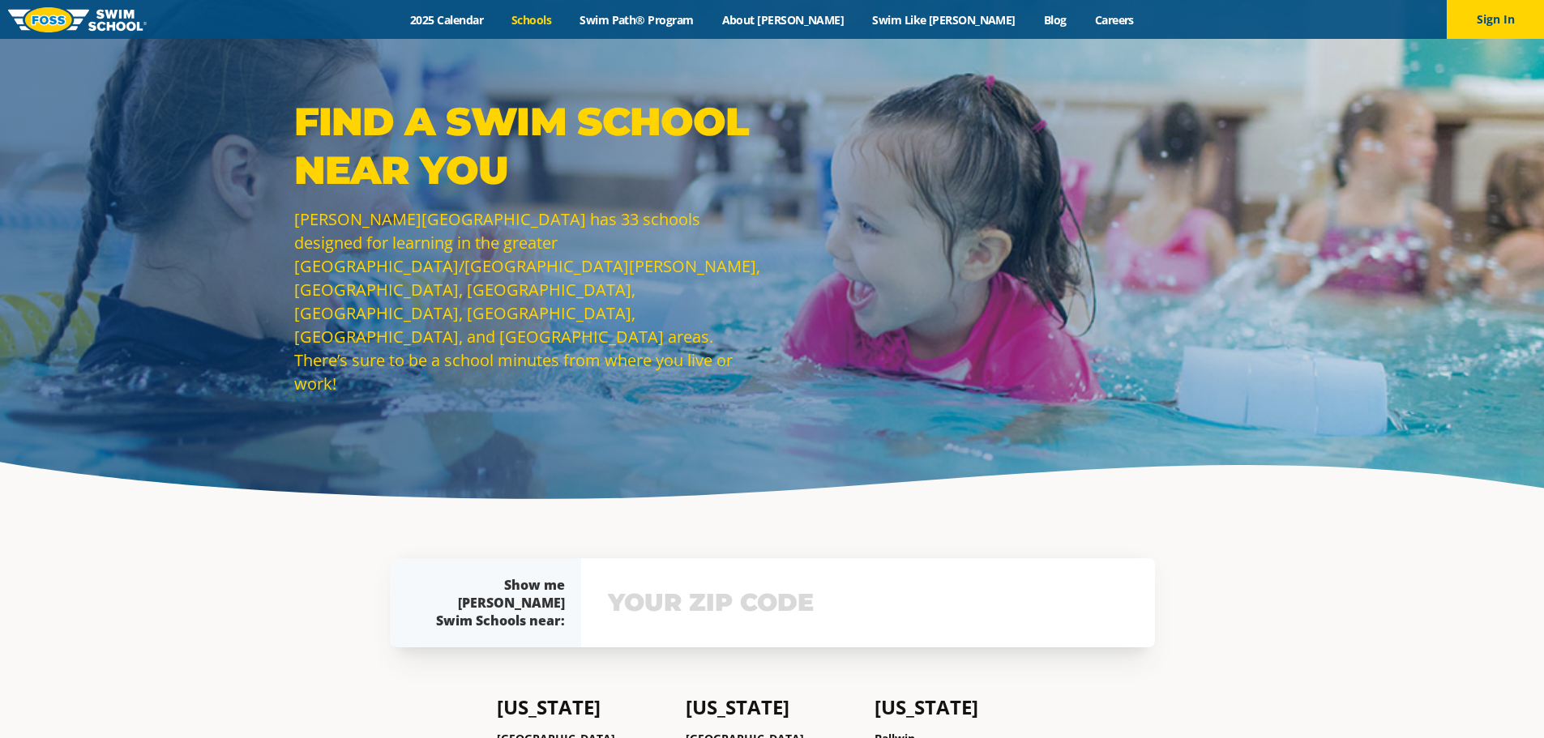 The height and width of the screenshot is (738, 1544). Describe the element at coordinates (636, 19) in the screenshot. I see `a: Swim Path® Program` at that location.